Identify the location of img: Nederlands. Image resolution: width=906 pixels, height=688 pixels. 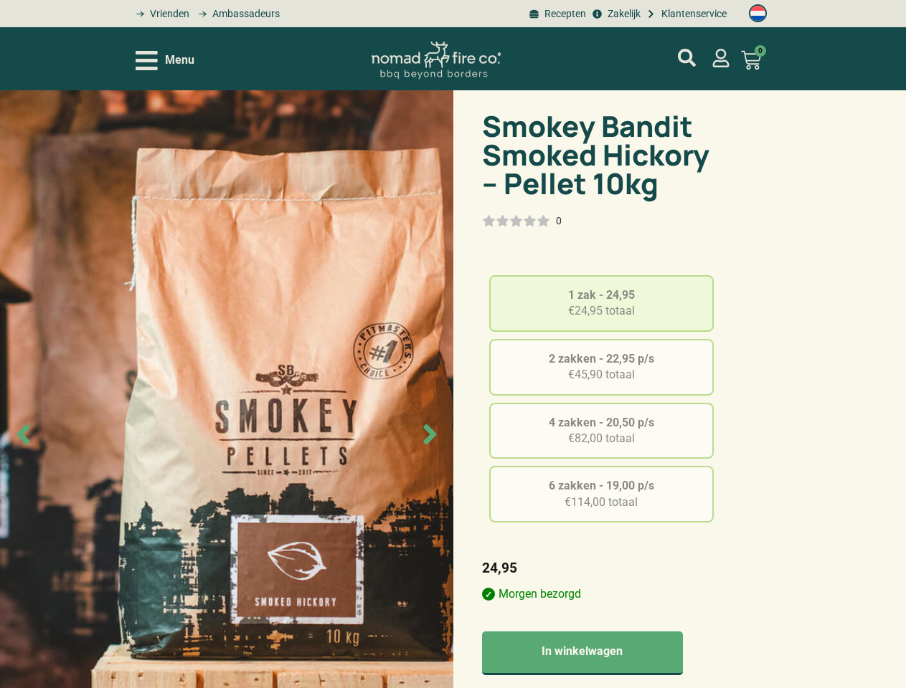
(757, 13).